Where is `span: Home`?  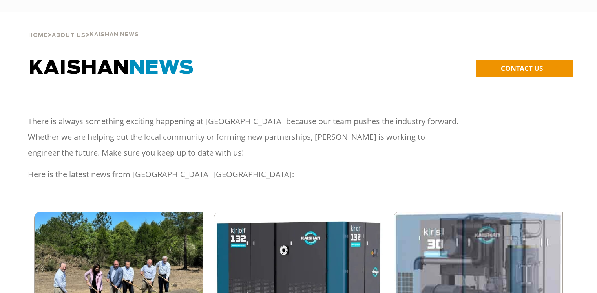
span: Home is located at coordinates (38, 35).